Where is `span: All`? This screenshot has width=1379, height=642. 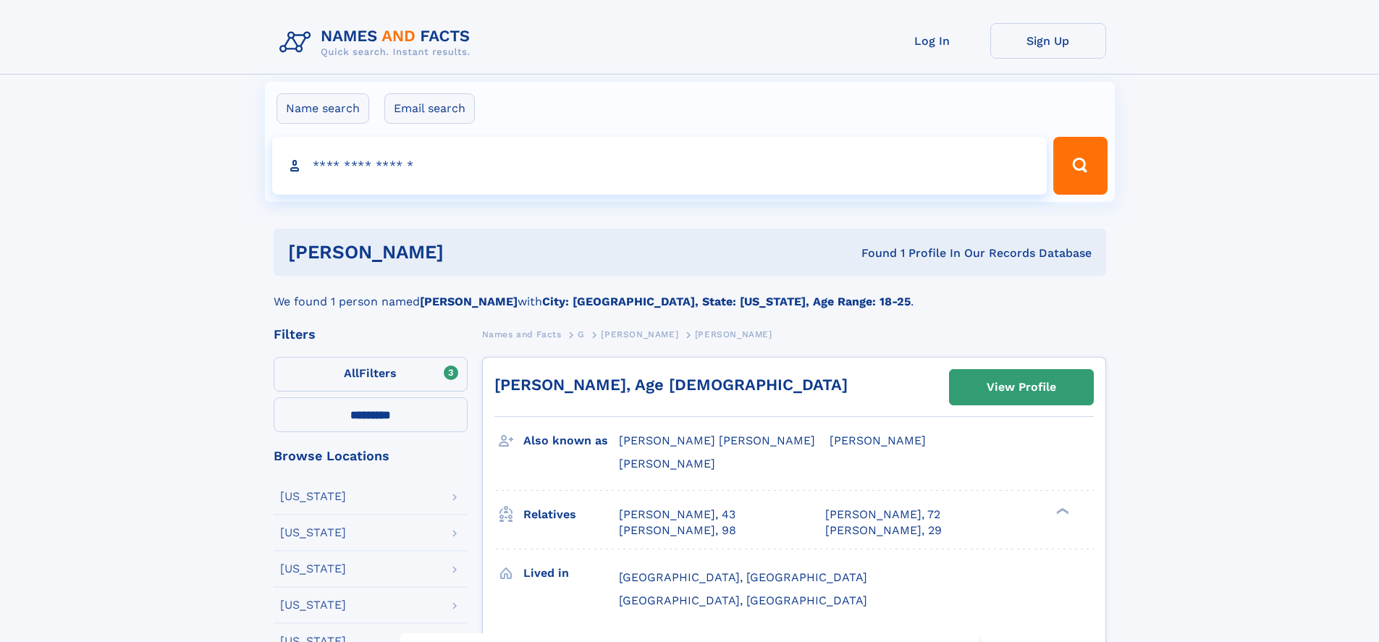
span: All is located at coordinates (351, 373).